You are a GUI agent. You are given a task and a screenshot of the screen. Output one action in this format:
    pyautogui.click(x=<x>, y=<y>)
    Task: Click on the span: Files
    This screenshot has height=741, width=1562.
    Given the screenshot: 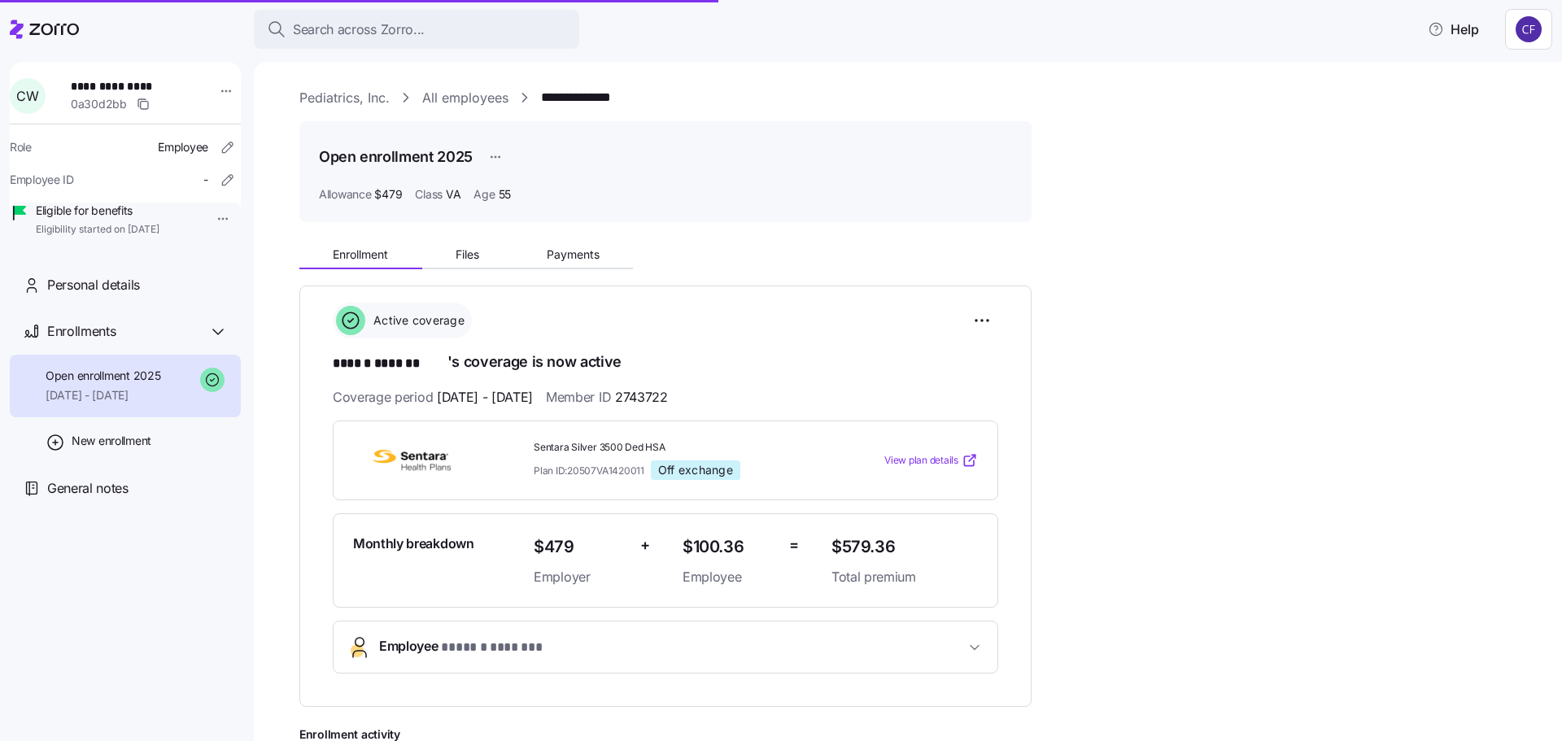 What is the action you would take?
    pyautogui.click(x=467, y=255)
    